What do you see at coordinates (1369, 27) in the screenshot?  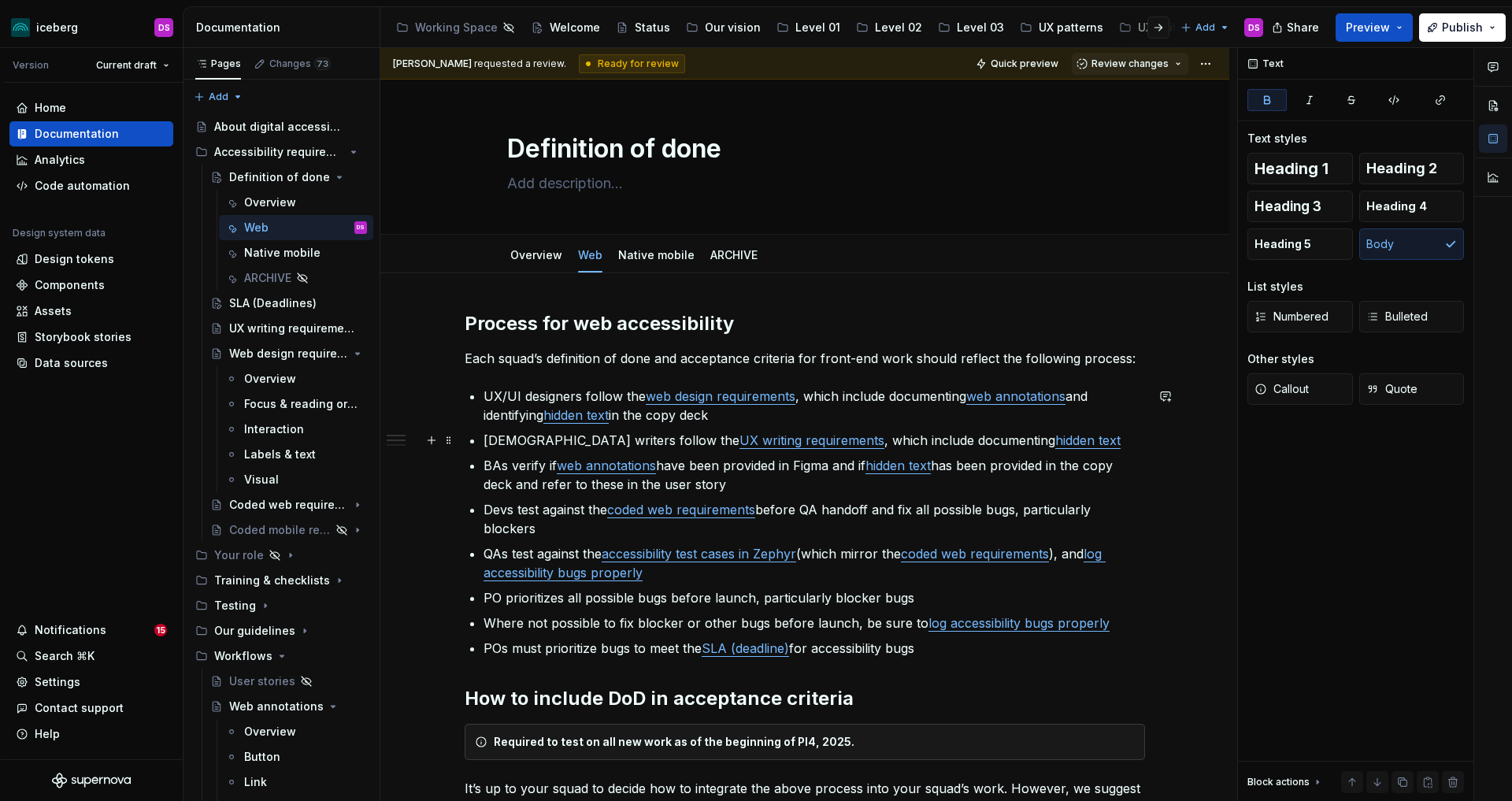 I see `span: Preview` at bounding box center [1369, 27].